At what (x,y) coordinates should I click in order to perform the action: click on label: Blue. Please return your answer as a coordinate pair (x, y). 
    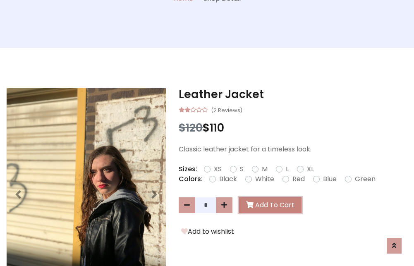
    Looking at the image, I should click on (330, 179).